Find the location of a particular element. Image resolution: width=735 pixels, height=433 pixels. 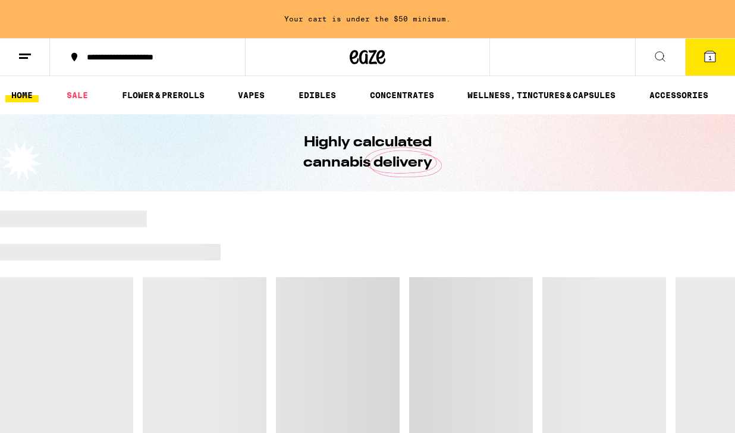

span: 1 is located at coordinates (710, 58).